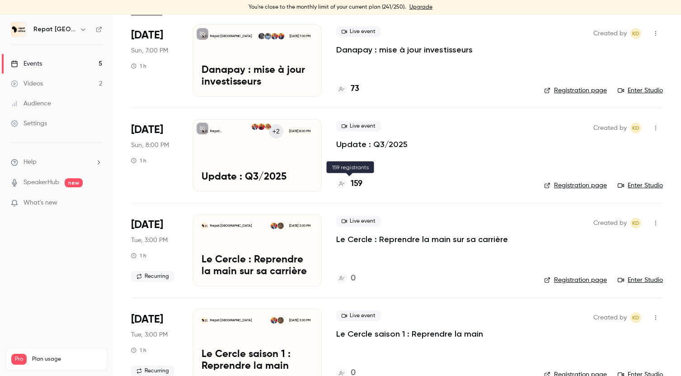 This screenshot has height=376, width=681. I want to click on span: Sun, 8:00 PM, so click(150, 145).